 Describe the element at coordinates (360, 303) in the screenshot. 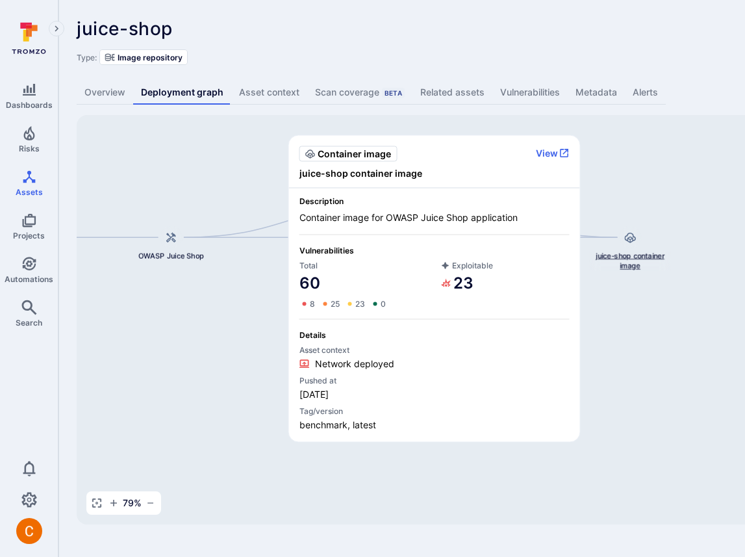

I see `span: 23` at that location.